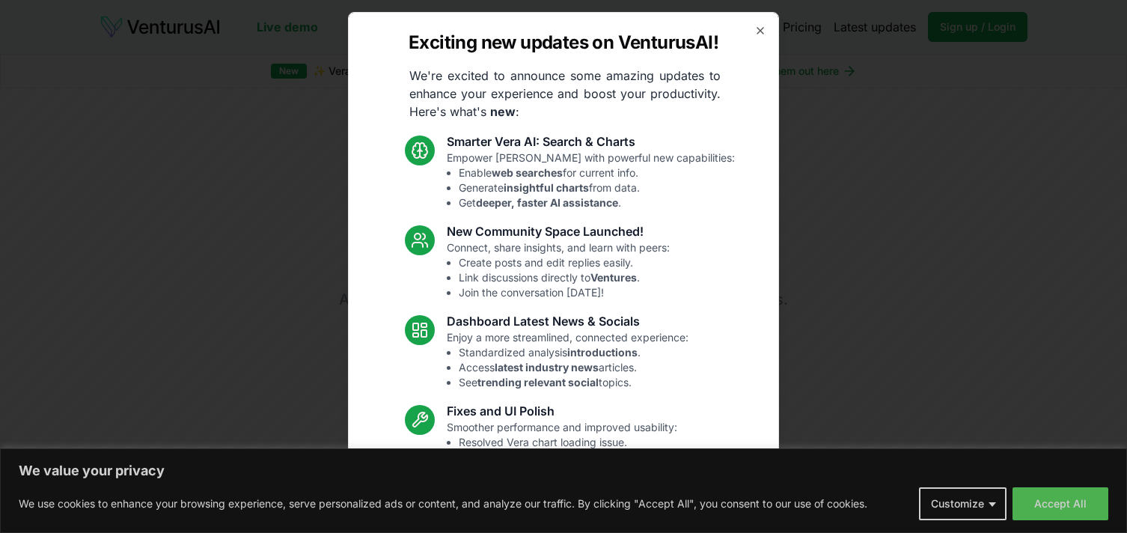 The width and height of the screenshot is (1127, 533). I want to click on li: Enable for current info., so click(596, 173).